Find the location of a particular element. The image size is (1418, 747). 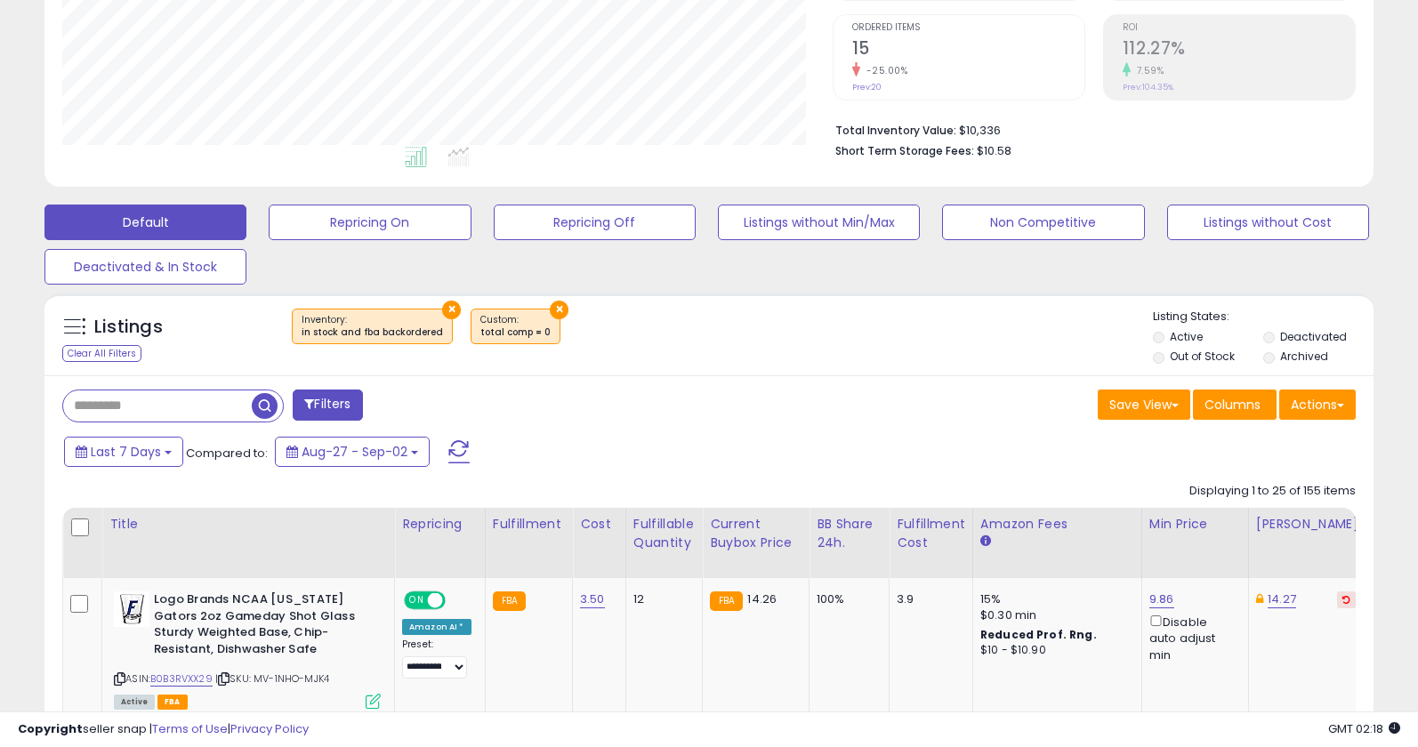

span: $10.58 is located at coordinates (994, 150).